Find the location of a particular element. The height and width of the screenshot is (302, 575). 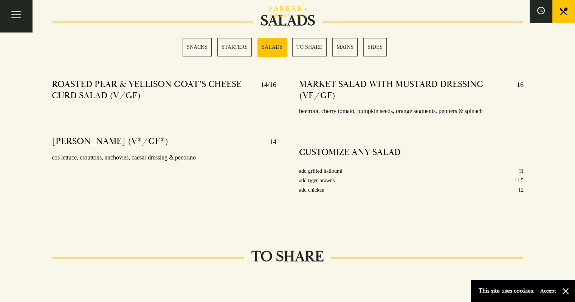

a: 1 / 6 is located at coordinates (197, 47).